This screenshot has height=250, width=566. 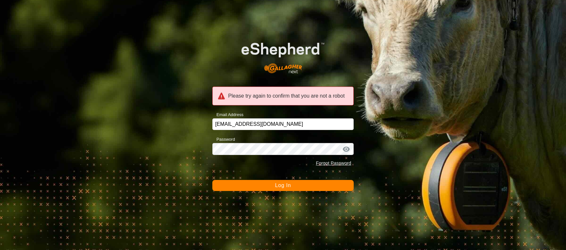 What do you see at coordinates (283, 124) in the screenshot?
I see `input: Email Address` at bounding box center [283, 124].